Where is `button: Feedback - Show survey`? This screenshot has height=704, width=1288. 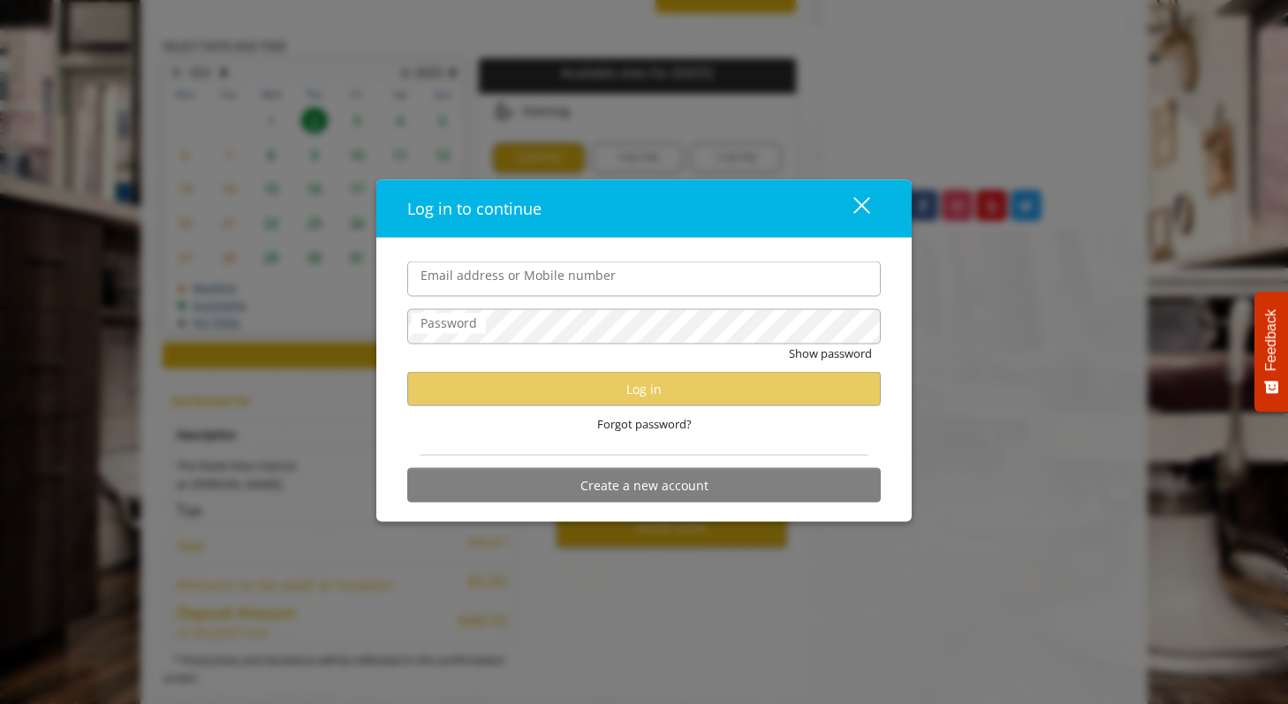 button: Feedback - Show survey is located at coordinates (1271, 351).